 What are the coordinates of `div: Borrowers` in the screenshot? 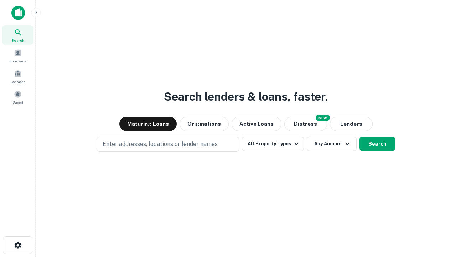 It's located at (18, 56).